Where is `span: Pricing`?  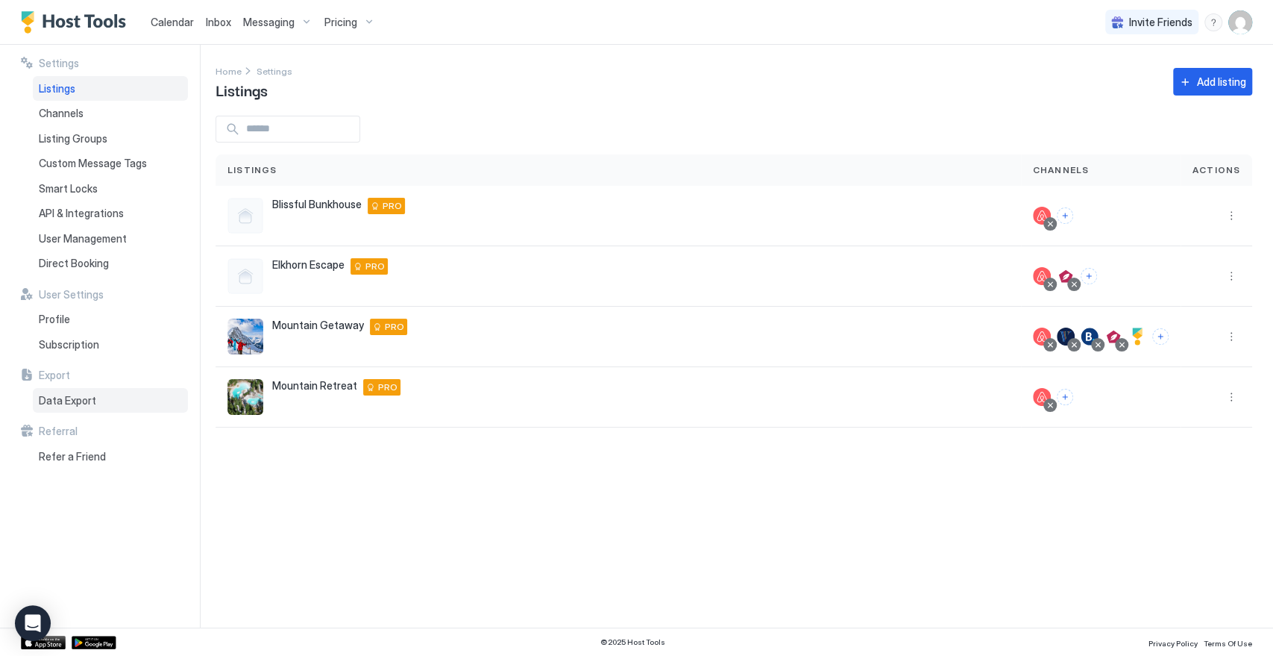
span: Pricing is located at coordinates (341, 22).